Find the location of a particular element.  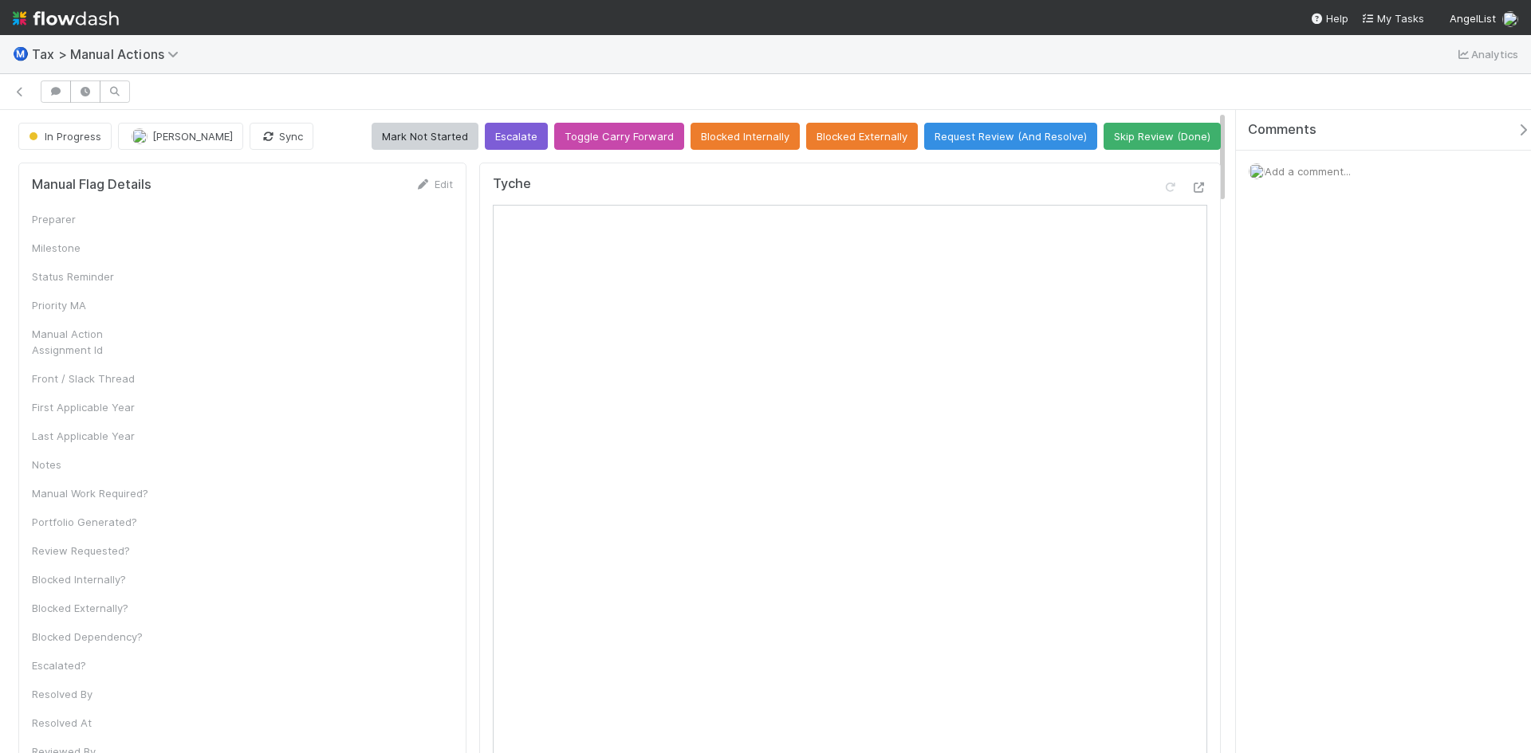

button: Sync is located at coordinates (281, 136).